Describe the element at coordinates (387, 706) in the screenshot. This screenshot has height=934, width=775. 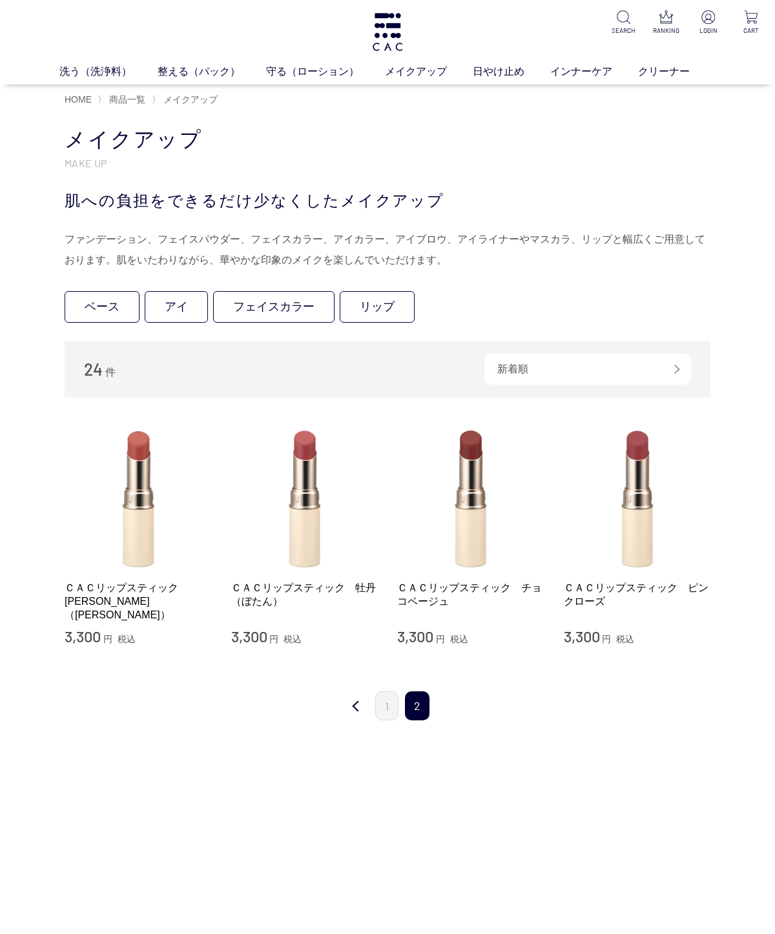
I see `a: 1` at that location.